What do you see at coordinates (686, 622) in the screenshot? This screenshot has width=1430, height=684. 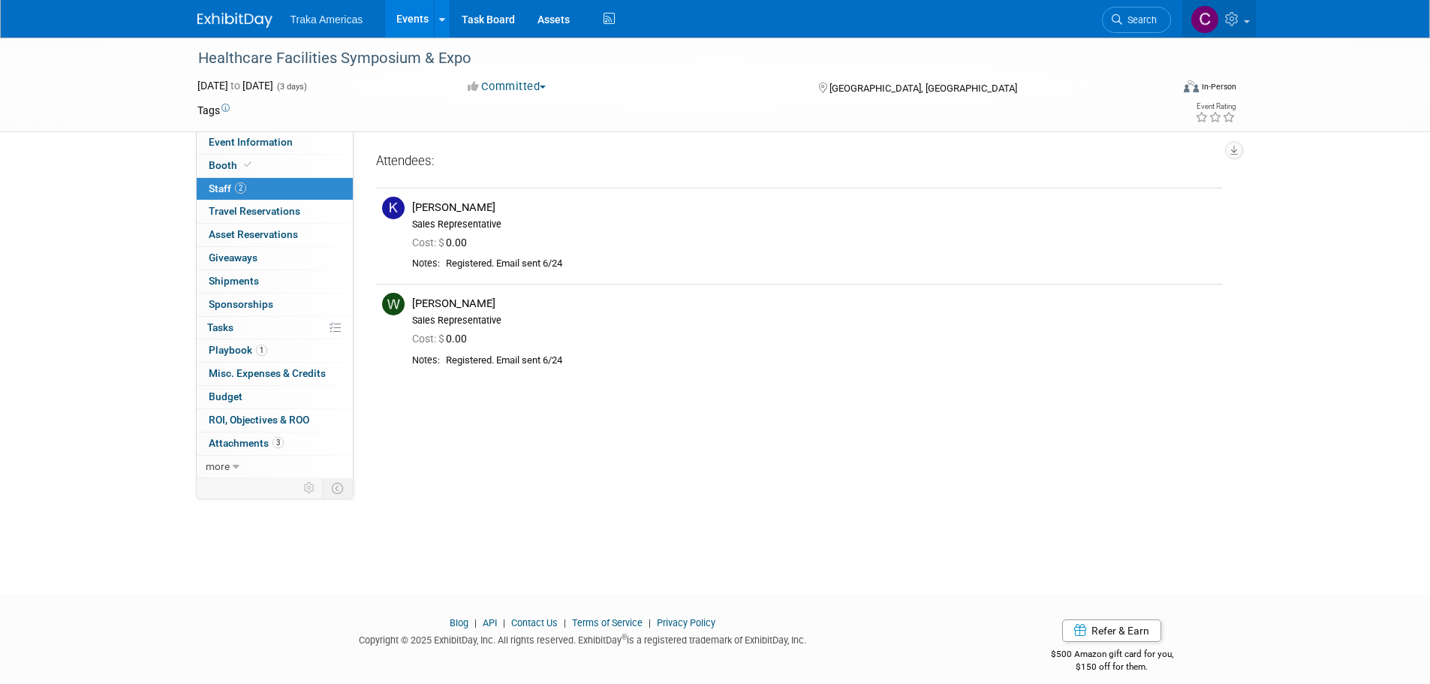 I see `a: Privacy Policy` at bounding box center [686, 622].